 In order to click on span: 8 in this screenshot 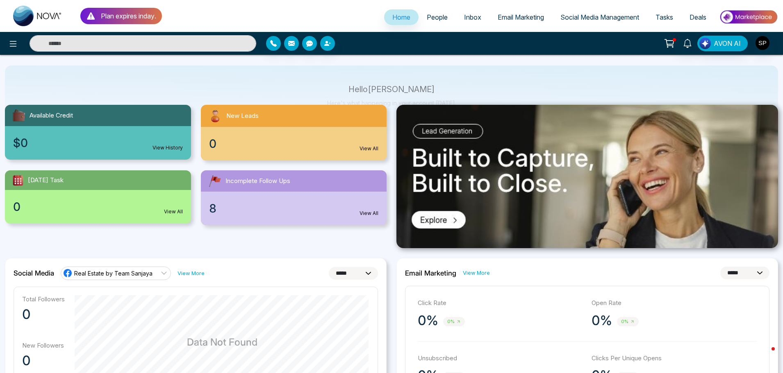, I will do `click(213, 209)`.